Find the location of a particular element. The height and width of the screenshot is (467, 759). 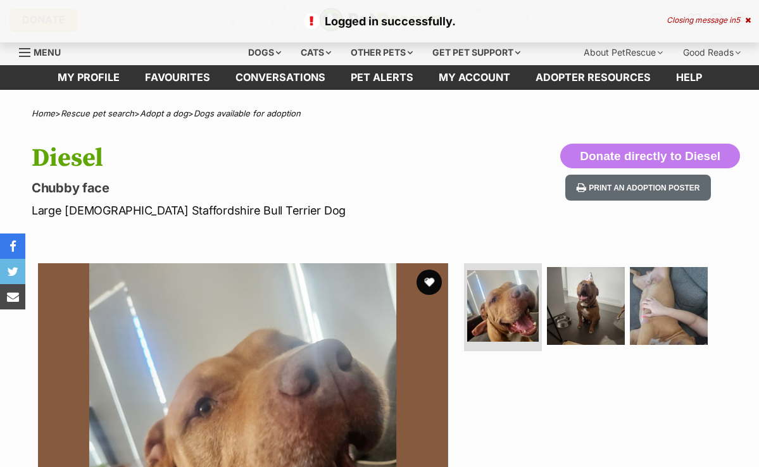

a: conversations is located at coordinates (280, 77).